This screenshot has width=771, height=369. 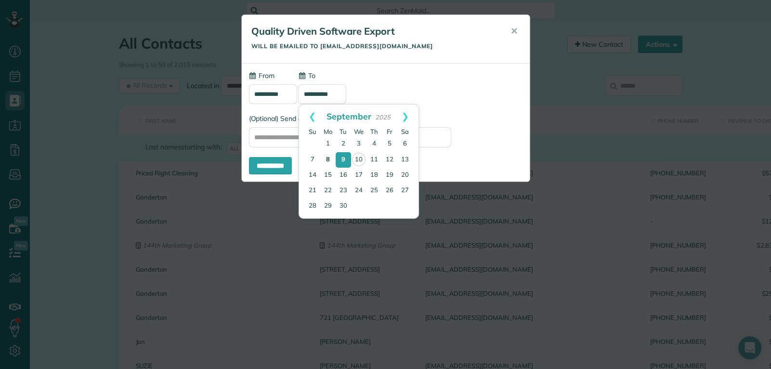 I want to click on label: From, so click(x=261, y=76).